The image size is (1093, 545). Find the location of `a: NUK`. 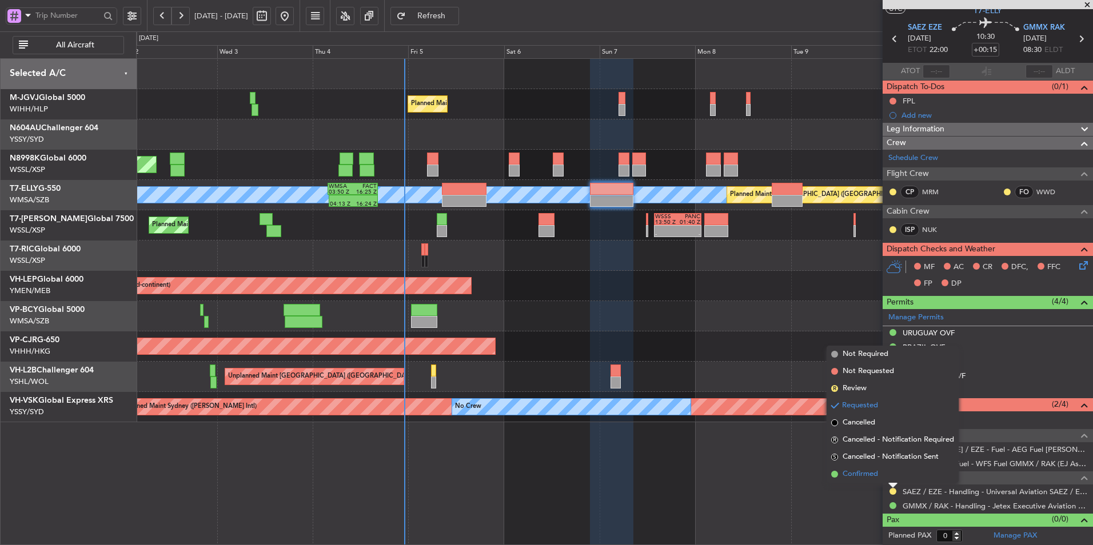

a: NUK is located at coordinates (935, 230).